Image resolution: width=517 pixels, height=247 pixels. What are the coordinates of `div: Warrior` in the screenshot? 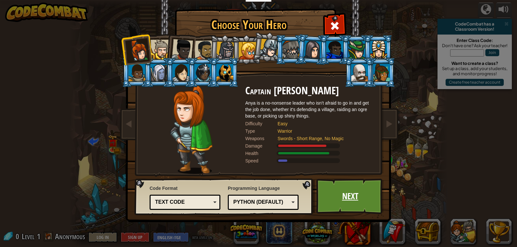 It's located at (323, 131).